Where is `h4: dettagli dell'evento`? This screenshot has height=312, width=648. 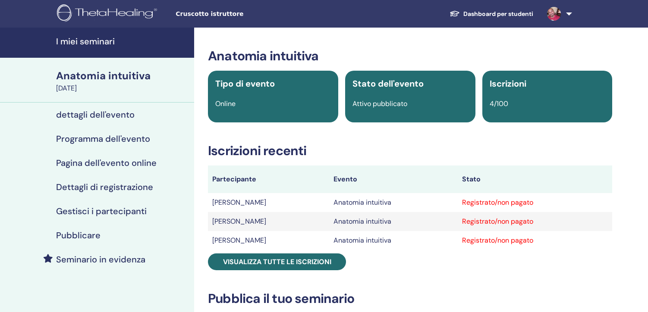
h4: dettagli dell'evento is located at coordinates (95, 115).